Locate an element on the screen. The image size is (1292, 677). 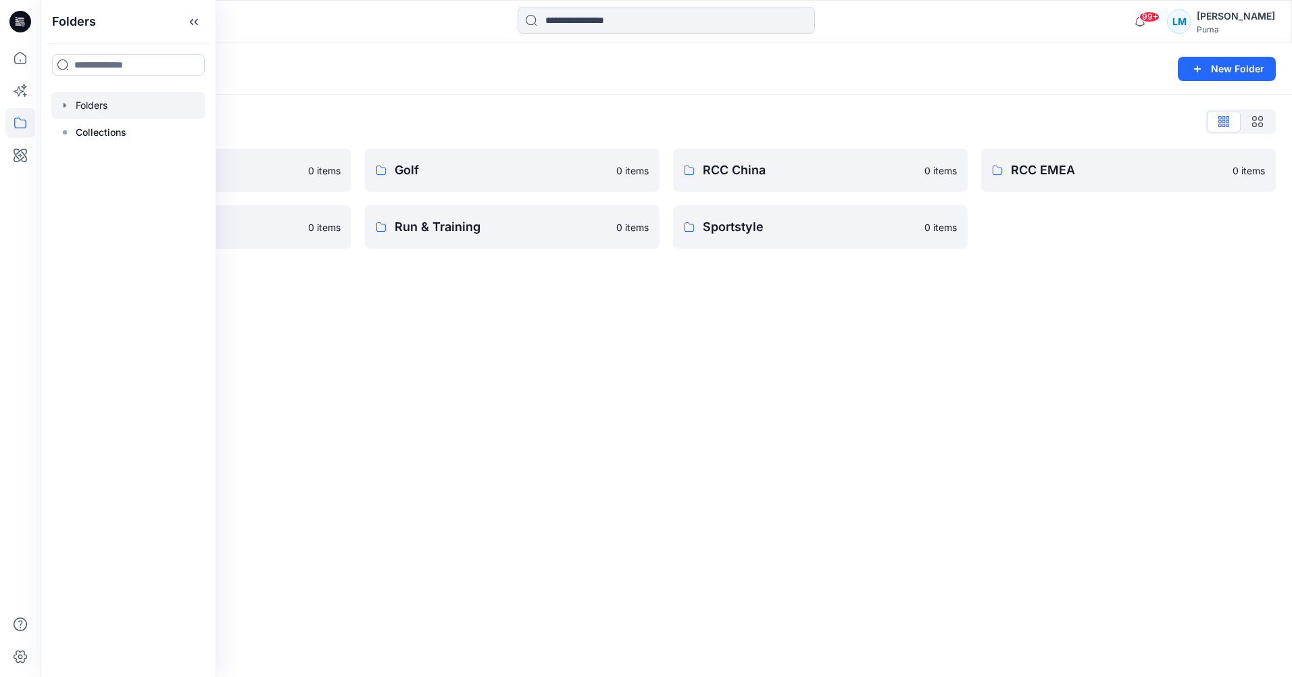
a: RCC China0 items is located at coordinates (821, 170).